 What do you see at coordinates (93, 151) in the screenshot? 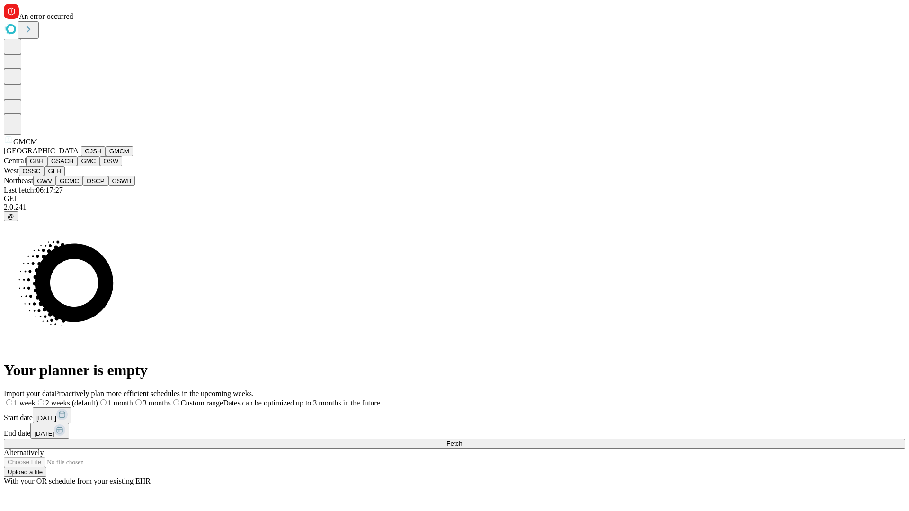
I see `button: GJSH` at bounding box center [93, 151].